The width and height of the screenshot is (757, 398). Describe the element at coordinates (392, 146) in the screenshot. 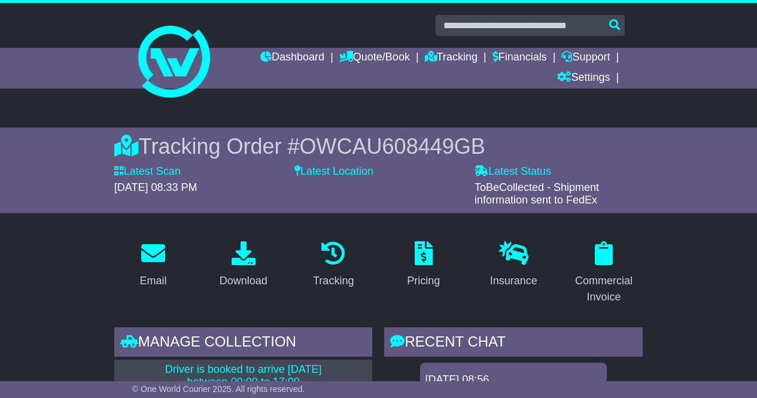

I see `span: OWCAU608449GB` at that location.